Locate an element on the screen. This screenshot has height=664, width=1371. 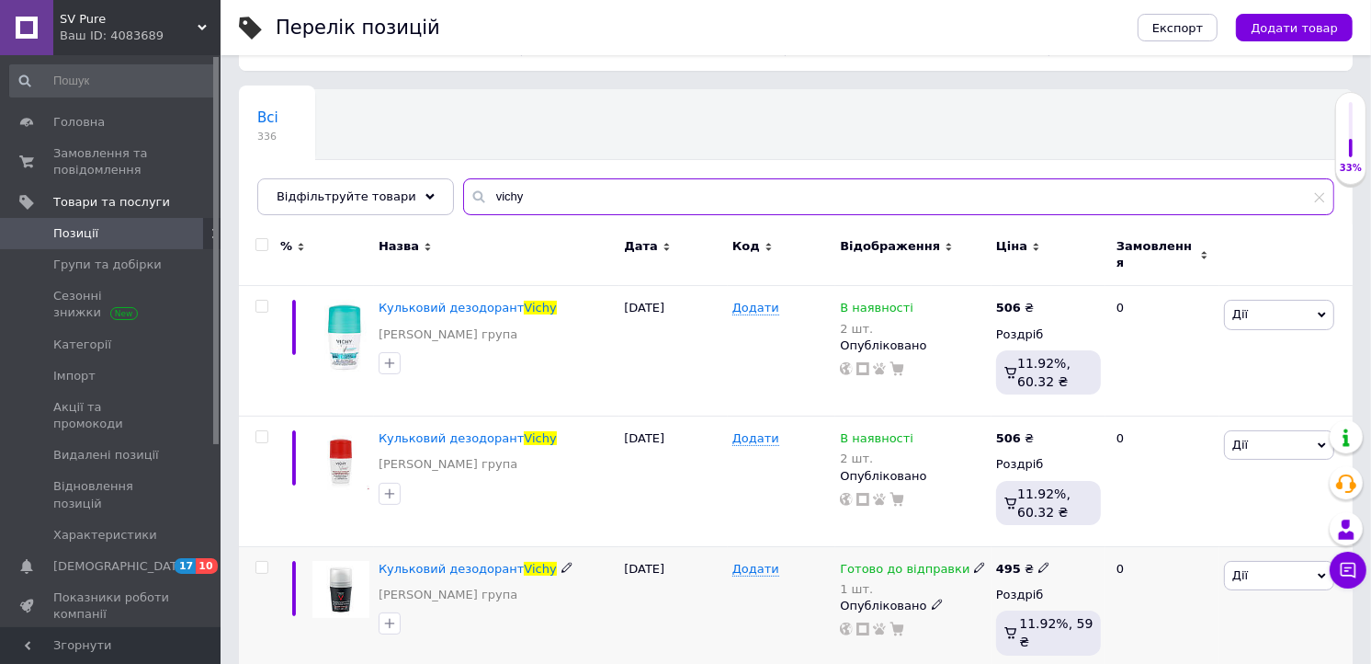
span: 11.92%, 59 ₴ is located at coordinates (1056, 632).